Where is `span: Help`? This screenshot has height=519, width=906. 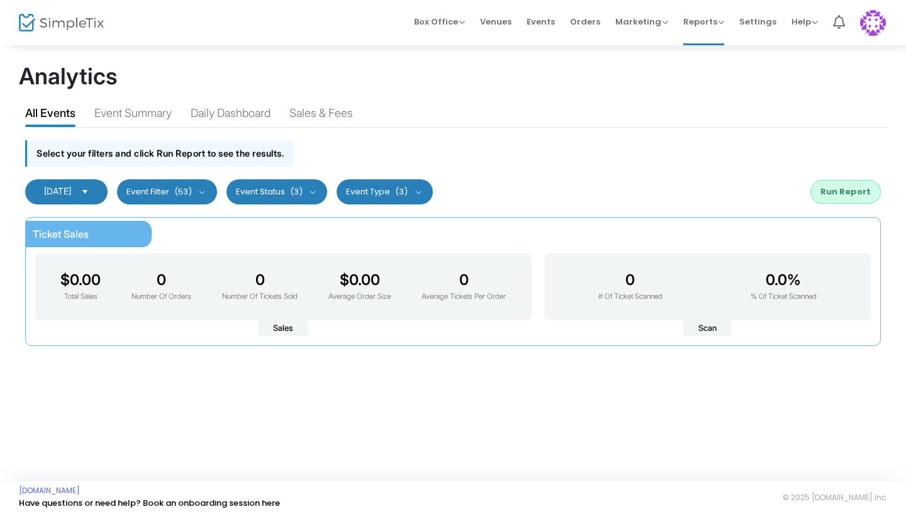
span: Help is located at coordinates (804, 21).